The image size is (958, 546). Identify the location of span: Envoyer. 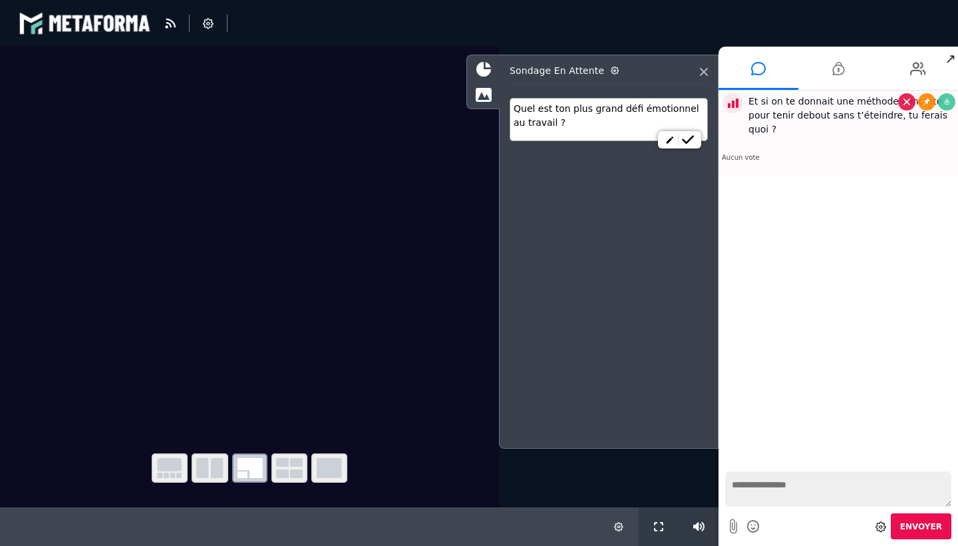
(921, 526).